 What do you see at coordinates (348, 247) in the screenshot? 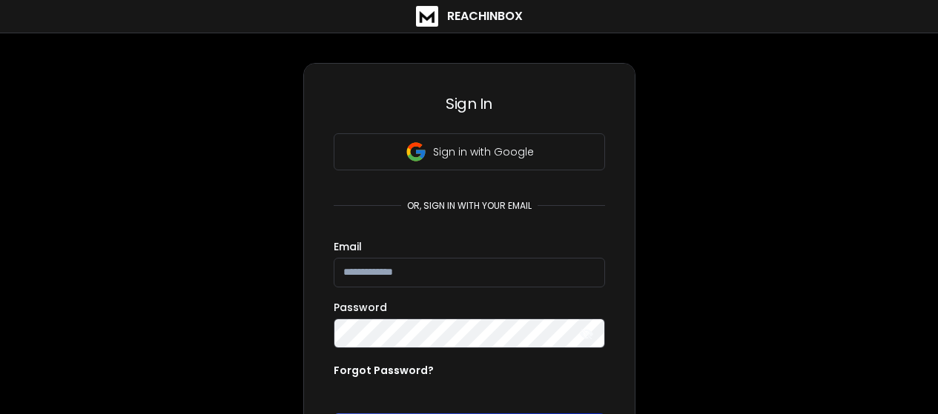
I see `label: Email` at bounding box center [348, 247].